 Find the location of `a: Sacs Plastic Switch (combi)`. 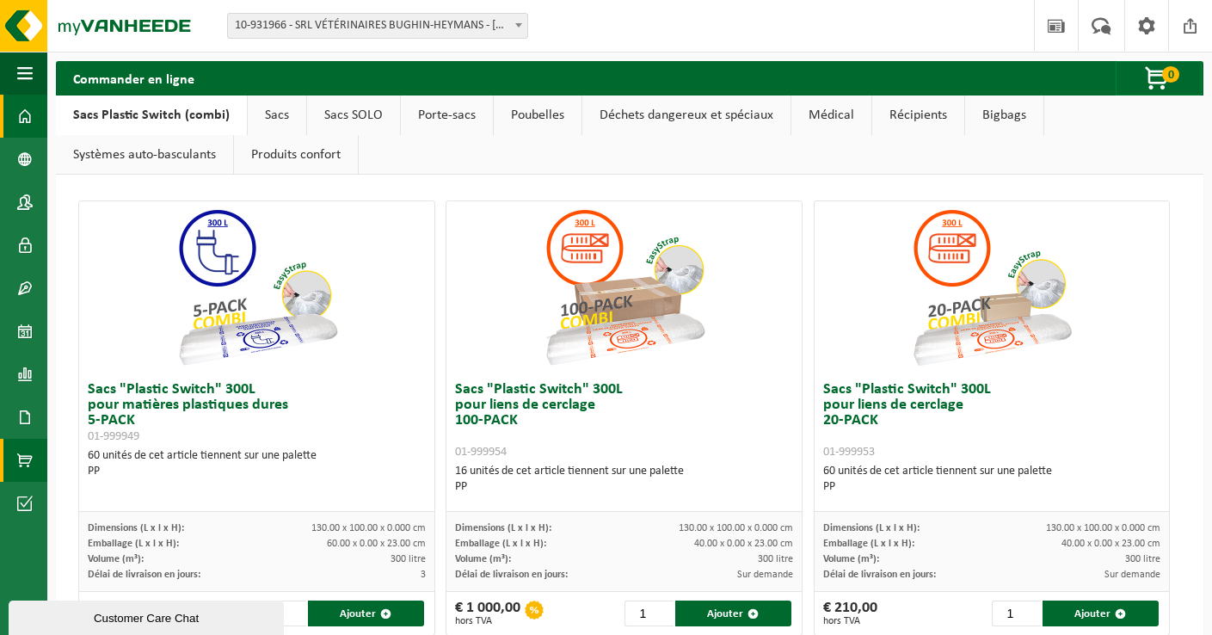

a: Sacs Plastic Switch (combi) is located at coordinates (151, 115).